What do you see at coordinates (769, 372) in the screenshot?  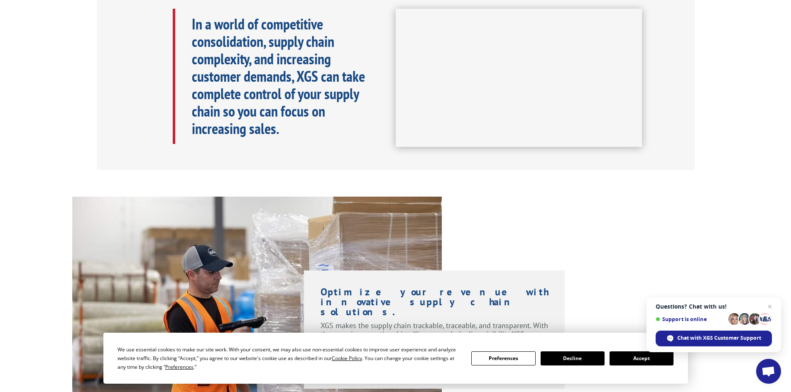 I see `a: Open chat` at bounding box center [769, 372].